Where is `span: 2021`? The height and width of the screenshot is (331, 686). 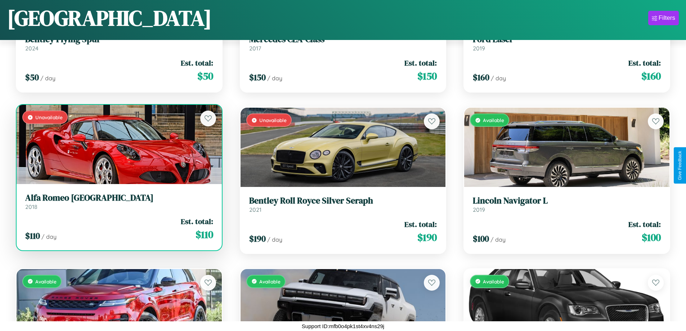 span: 2021 is located at coordinates (255, 210).